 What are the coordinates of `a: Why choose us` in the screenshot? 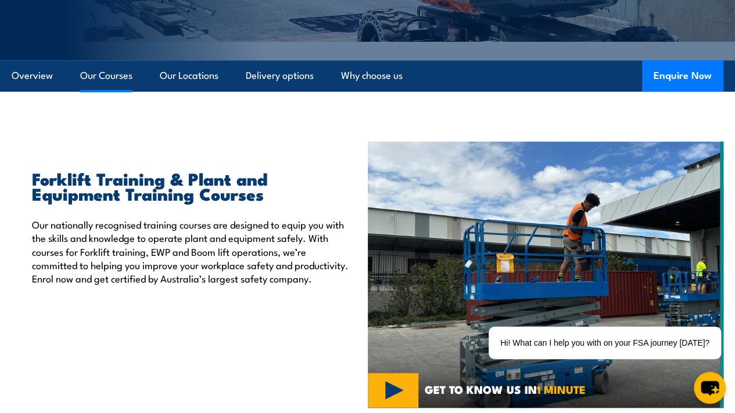 It's located at (372, 75).